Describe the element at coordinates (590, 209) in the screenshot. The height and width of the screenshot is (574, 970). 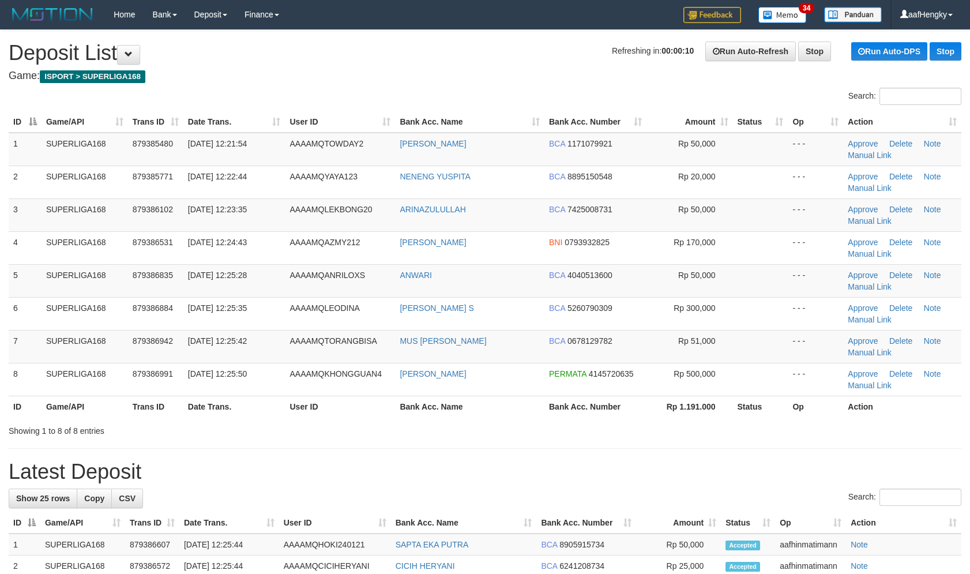
I see `span: Copy 7425008731 to clipboard` at that location.